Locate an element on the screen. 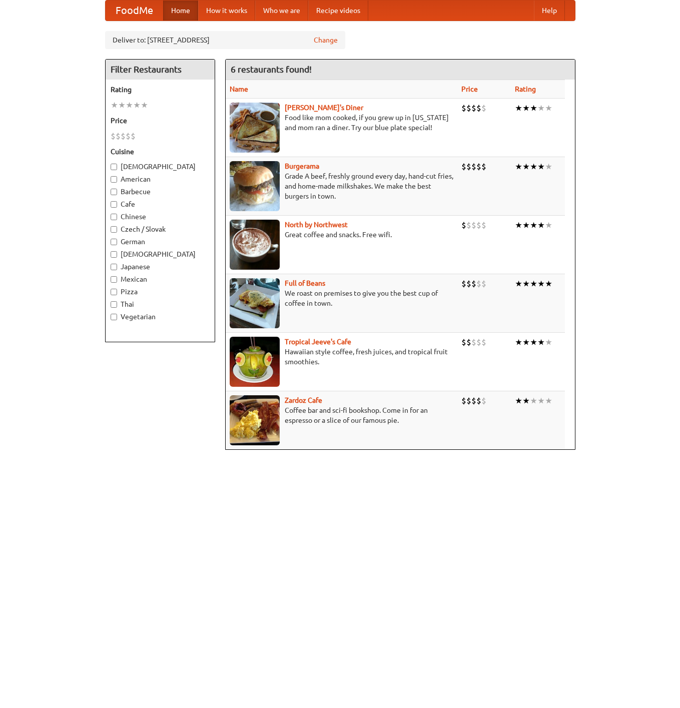  b: Zardoz Cafe is located at coordinates (303, 400).